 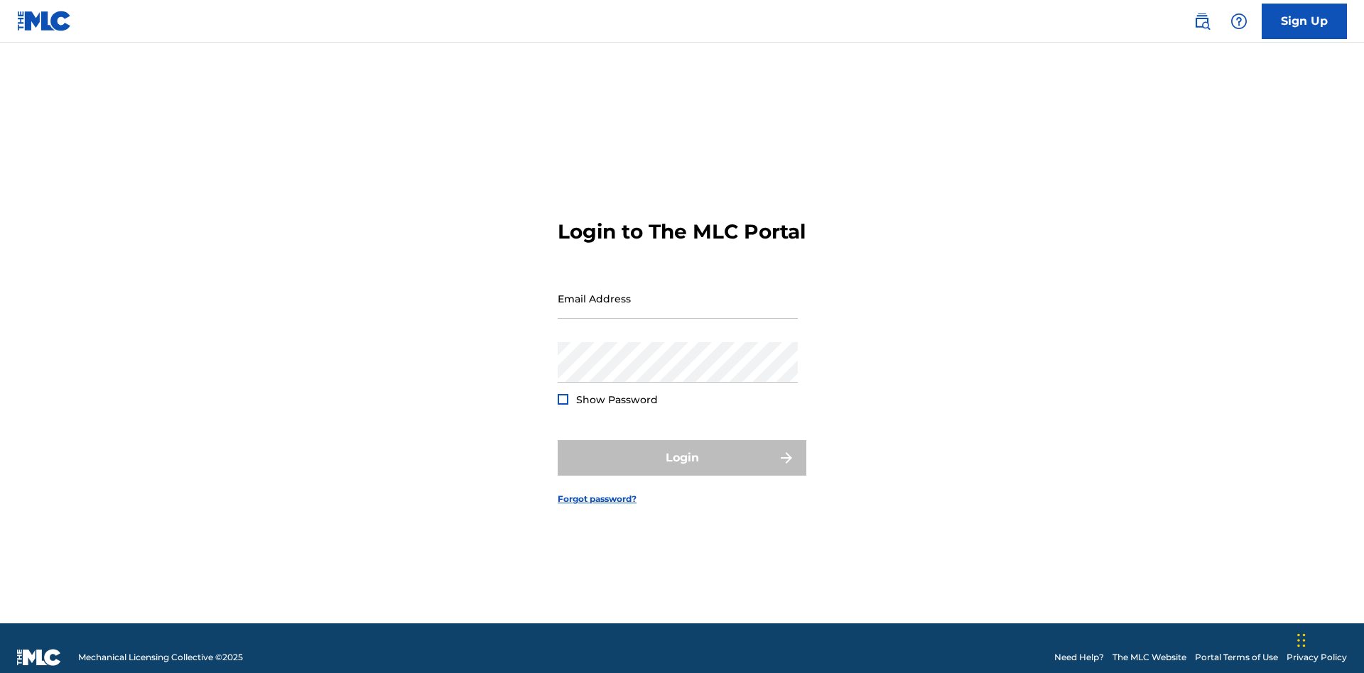 I want to click on h3: Login to The MLC Portal, so click(x=681, y=232).